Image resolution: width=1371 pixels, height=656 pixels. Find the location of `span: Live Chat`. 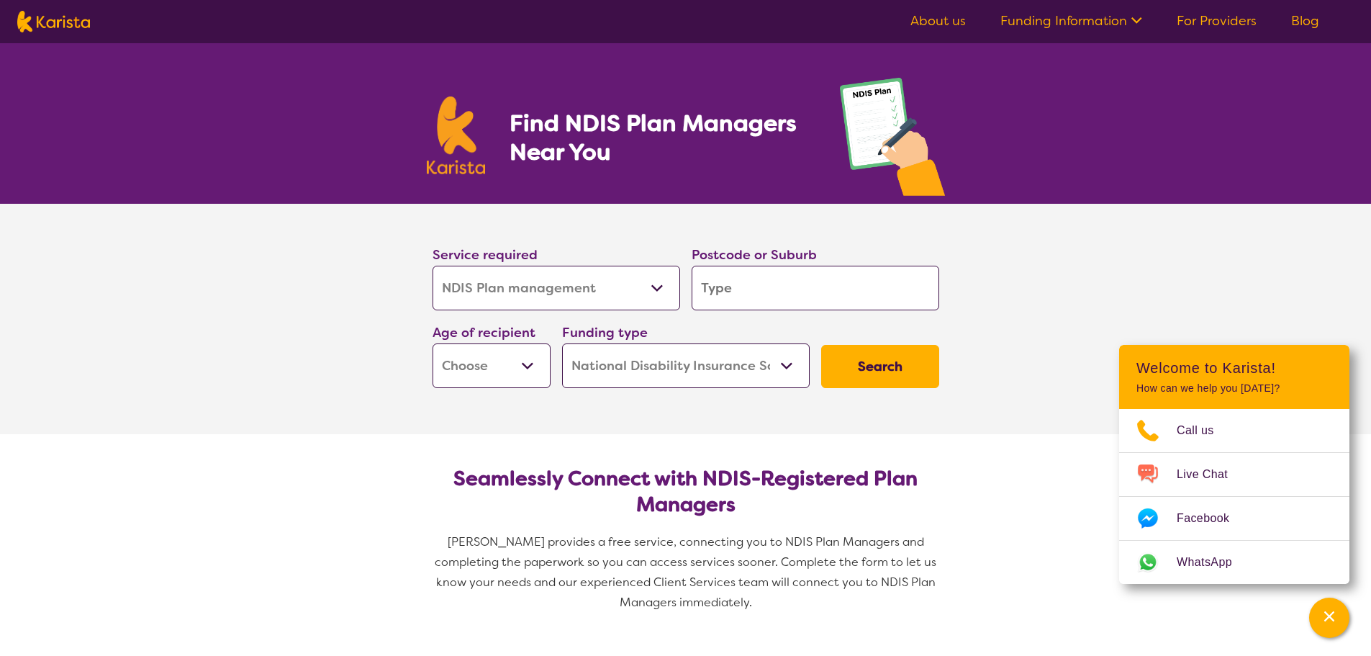

span: Live Chat is located at coordinates (1211, 474).